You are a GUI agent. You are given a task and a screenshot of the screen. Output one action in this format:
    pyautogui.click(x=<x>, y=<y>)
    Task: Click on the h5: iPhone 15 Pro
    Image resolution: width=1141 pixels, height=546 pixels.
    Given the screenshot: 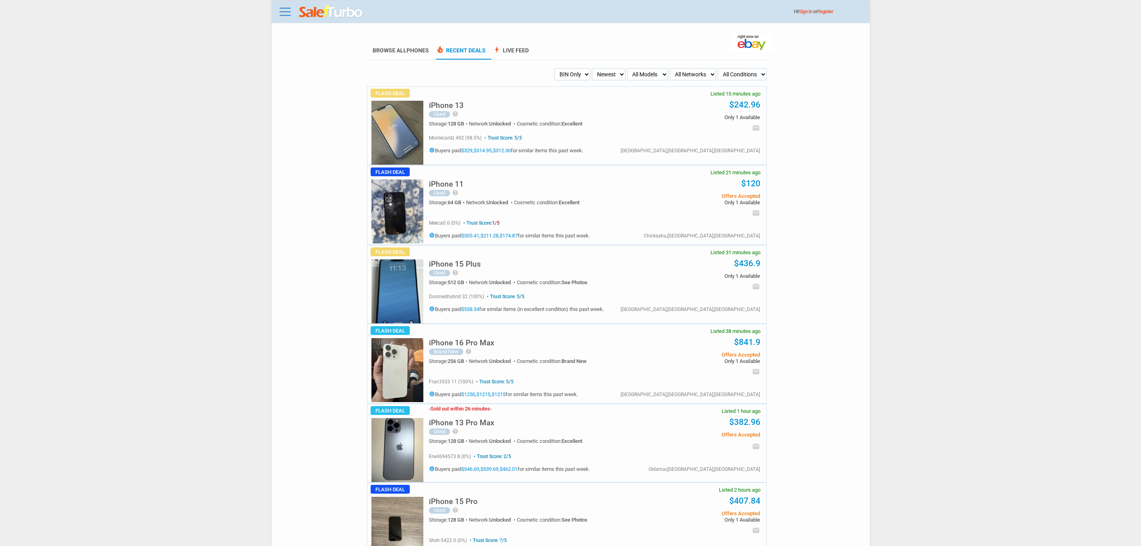 What is the action you would take?
    pyautogui.click(x=453, y=501)
    